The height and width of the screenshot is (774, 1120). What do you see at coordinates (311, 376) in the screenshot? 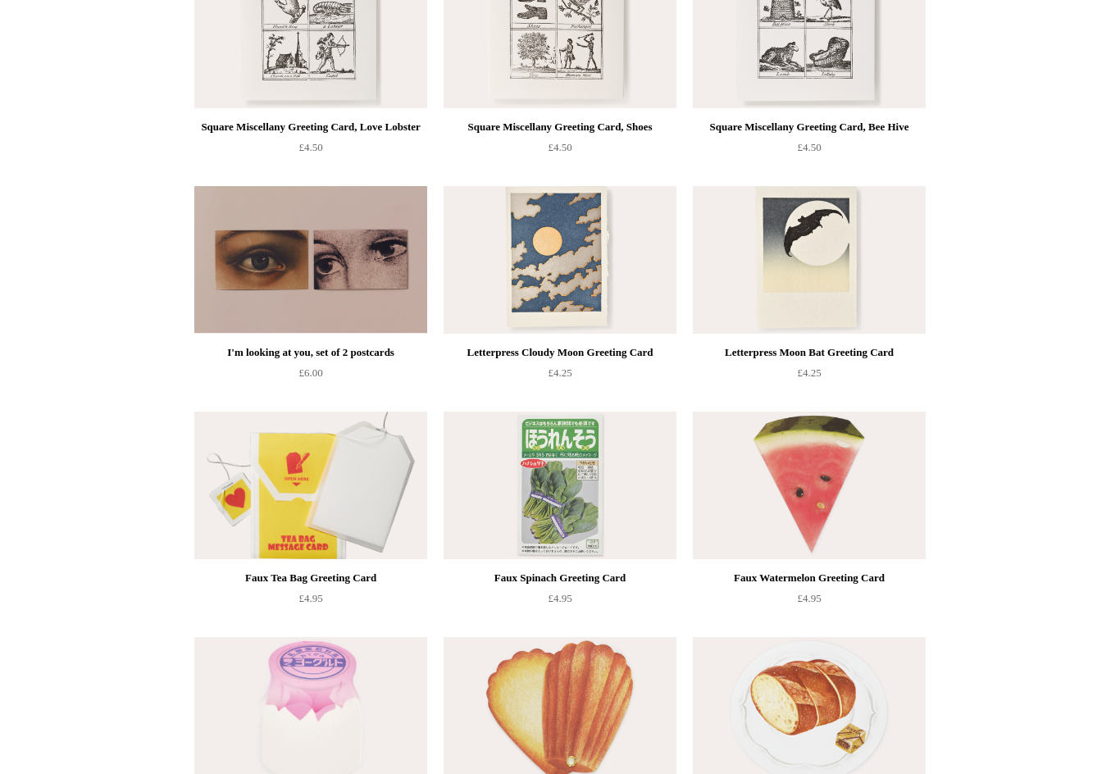
I see `a: I'm looking at you, set of 2 postcards £6.00` at bounding box center [311, 376].